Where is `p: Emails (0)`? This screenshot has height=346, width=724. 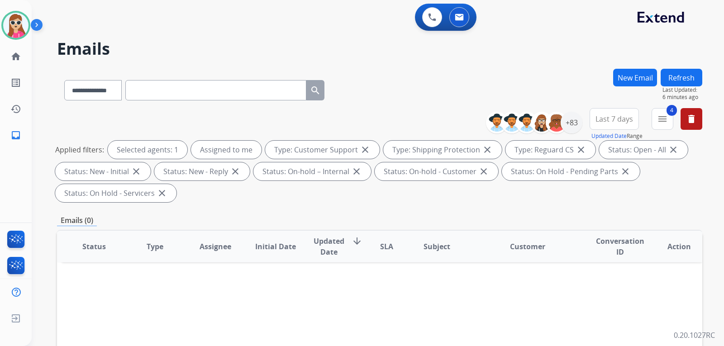 p: Emails (0) is located at coordinates (77, 220).